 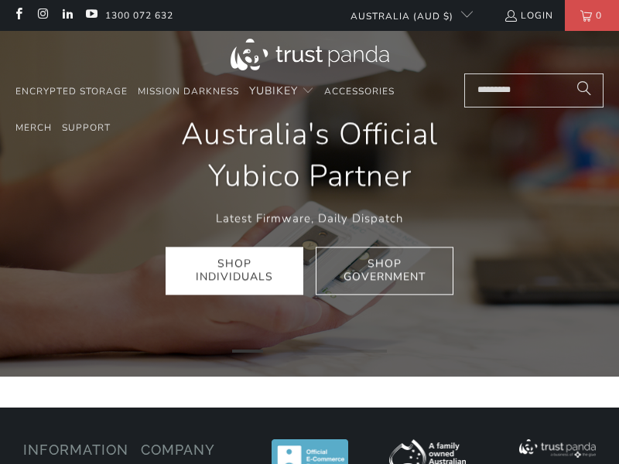 I want to click on a: Trust Panda Australia on LinkedIn, so click(x=67, y=15).